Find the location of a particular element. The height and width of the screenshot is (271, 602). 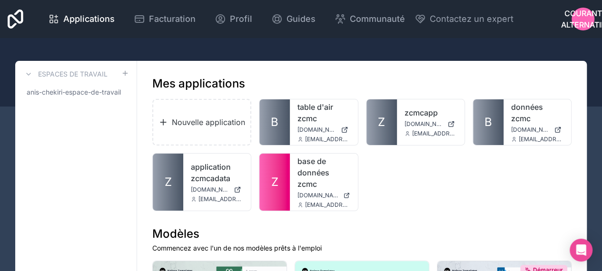

font: Communauté is located at coordinates (378, 19).